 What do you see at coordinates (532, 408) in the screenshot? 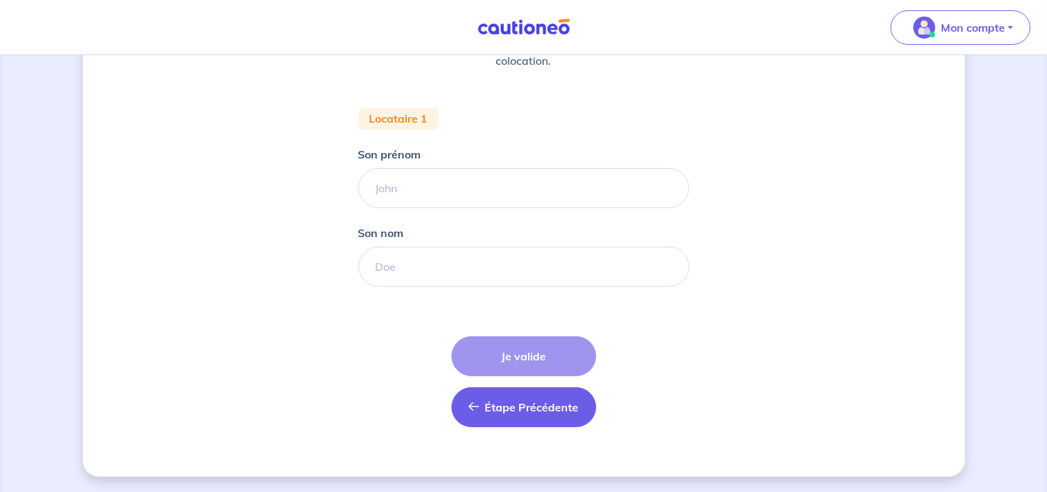
I see `span: Étape Précédente` at bounding box center [532, 408].